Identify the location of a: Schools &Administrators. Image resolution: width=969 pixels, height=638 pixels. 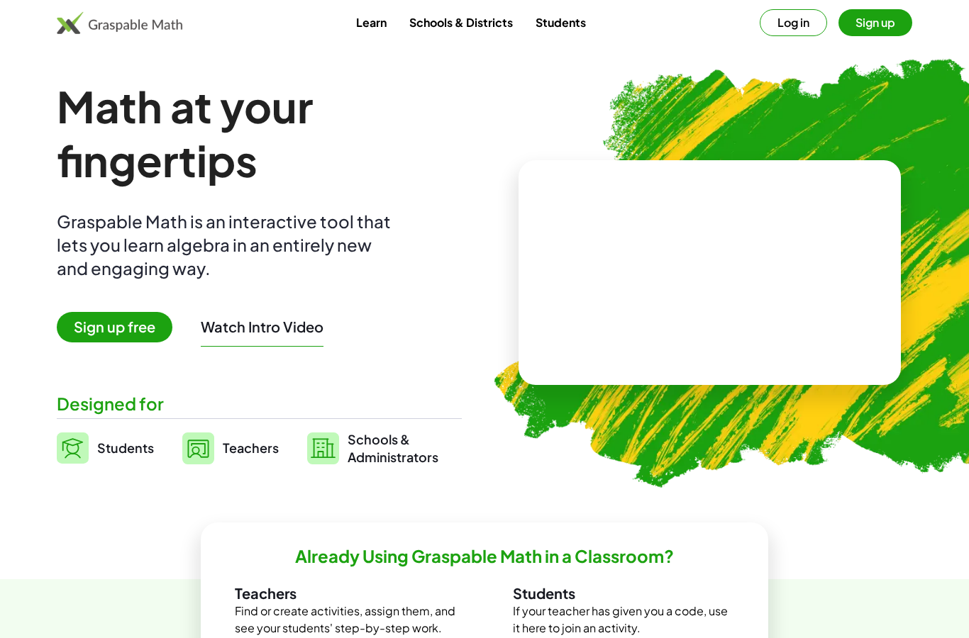
(372, 448).